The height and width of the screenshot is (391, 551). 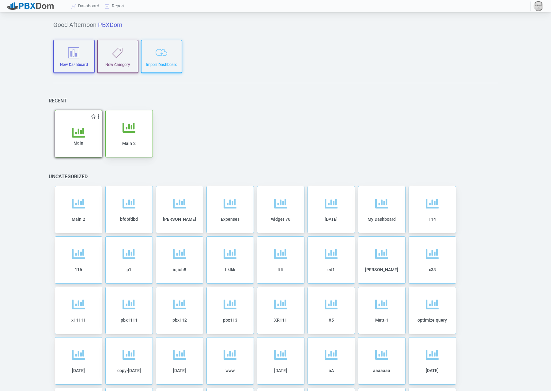 I want to click on span: 116, so click(x=78, y=270).